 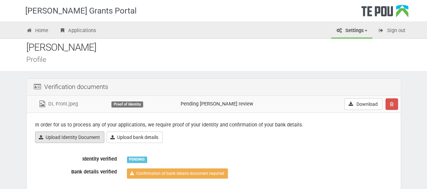 I want to click on div: Proof of Identity, so click(x=127, y=104).